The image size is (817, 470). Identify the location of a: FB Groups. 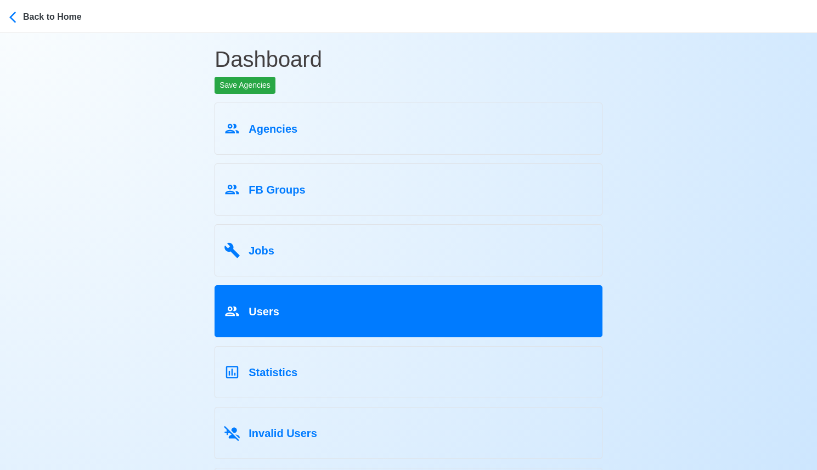
(408, 189).